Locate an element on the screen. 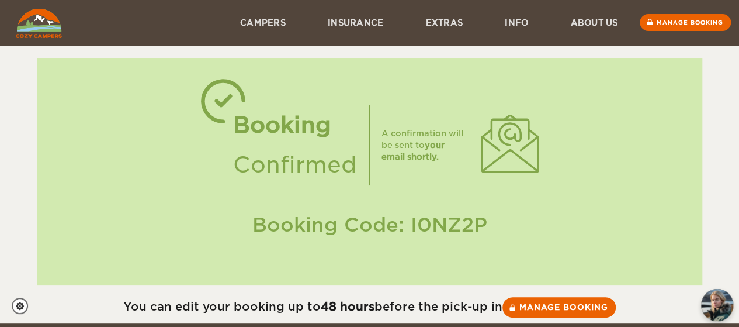  div: Confirmed is located at coordinates (295, 165).